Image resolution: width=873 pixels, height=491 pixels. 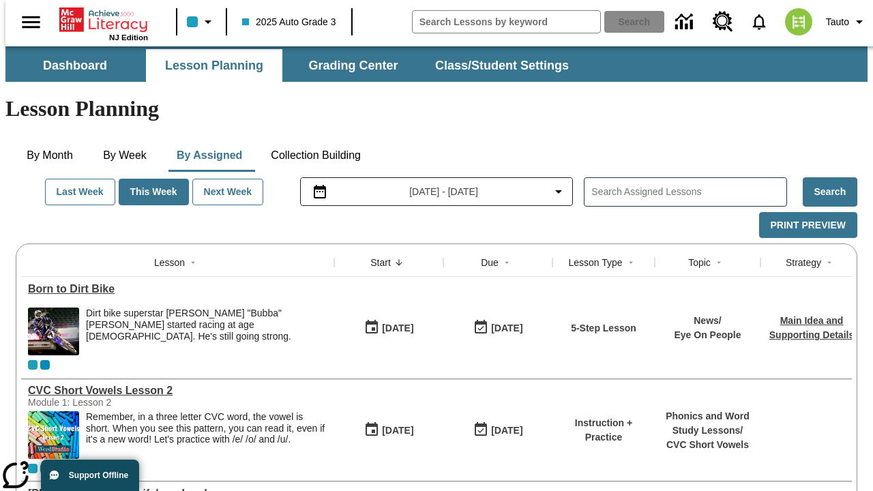 What do you see at coordinates (603, 430) in the screenshot?
I see `p: Instruction + Practice` at bounding box center [603, 430].